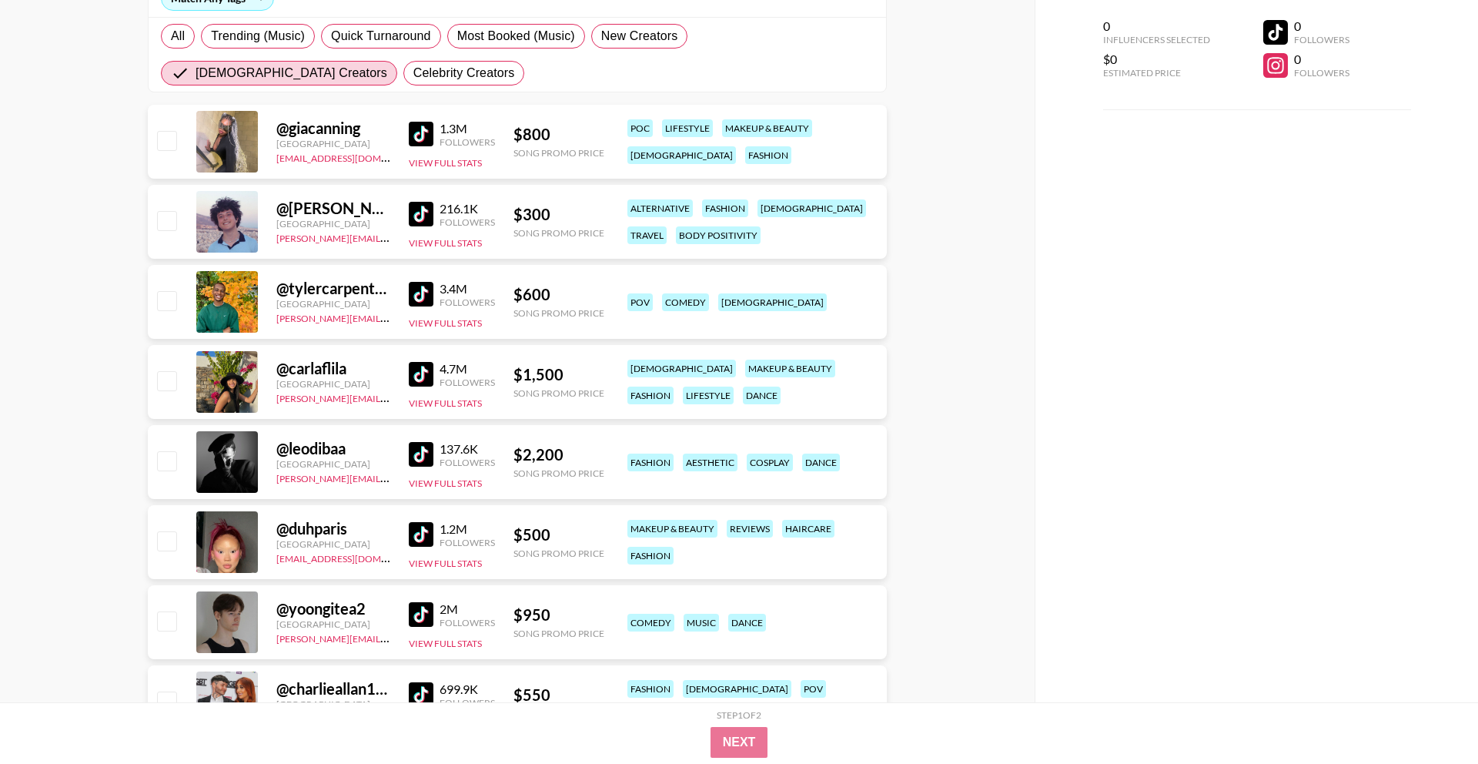  I want to click on div: Step 1 of 2, so click(739, 714).